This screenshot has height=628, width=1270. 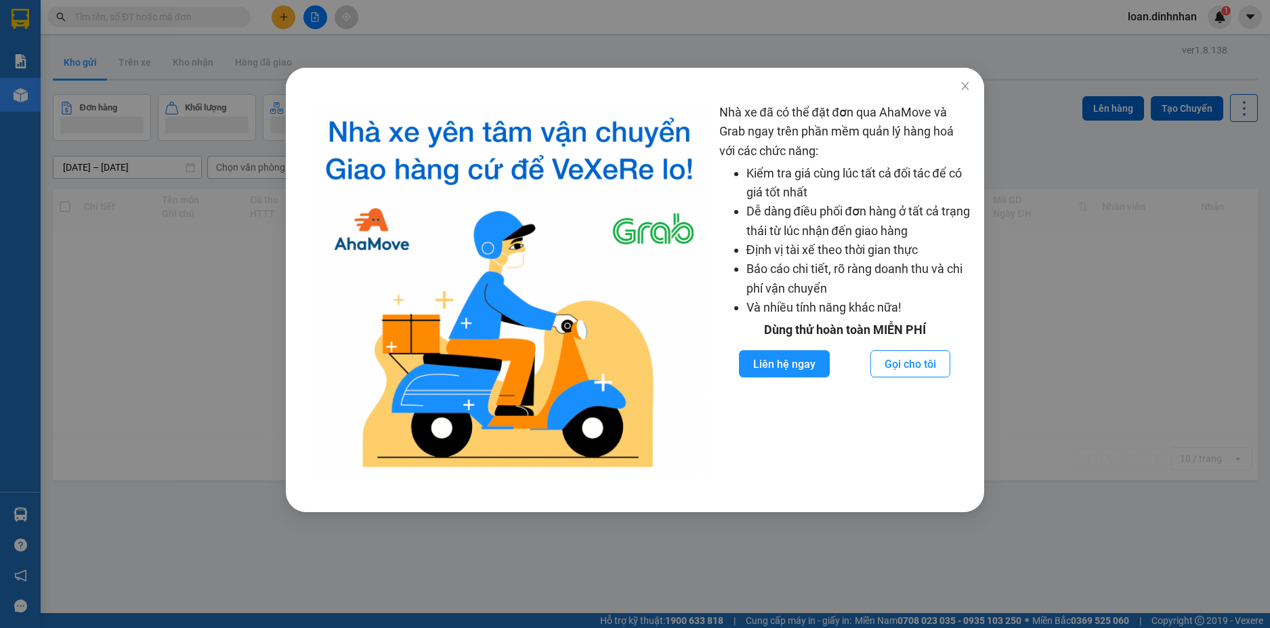 I want to click on img: logo, so click(x=509, y=291).